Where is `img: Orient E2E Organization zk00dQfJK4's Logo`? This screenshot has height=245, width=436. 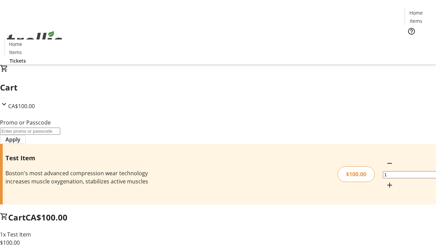 img: Orient E2E Organization zk00dQfJK4's Logo is located at coordinates (34, 41).